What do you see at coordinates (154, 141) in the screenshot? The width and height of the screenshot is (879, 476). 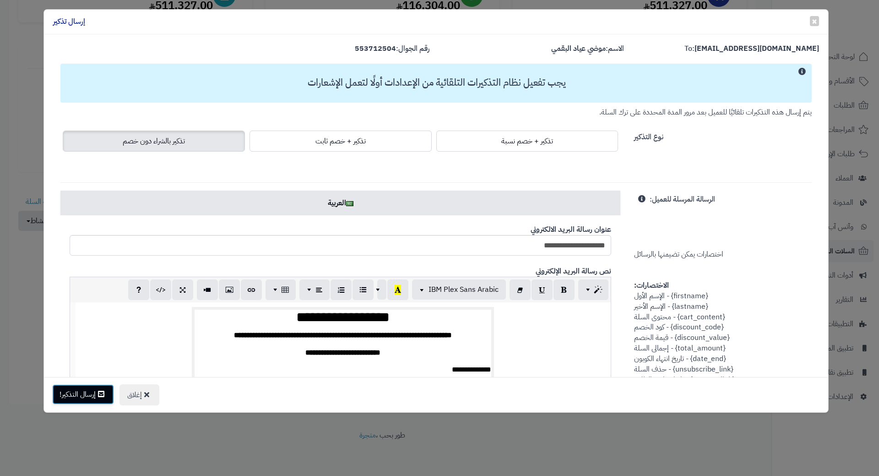 I see `span: تذكير بالشراء دون خصم` at bounding box center [154, 141].